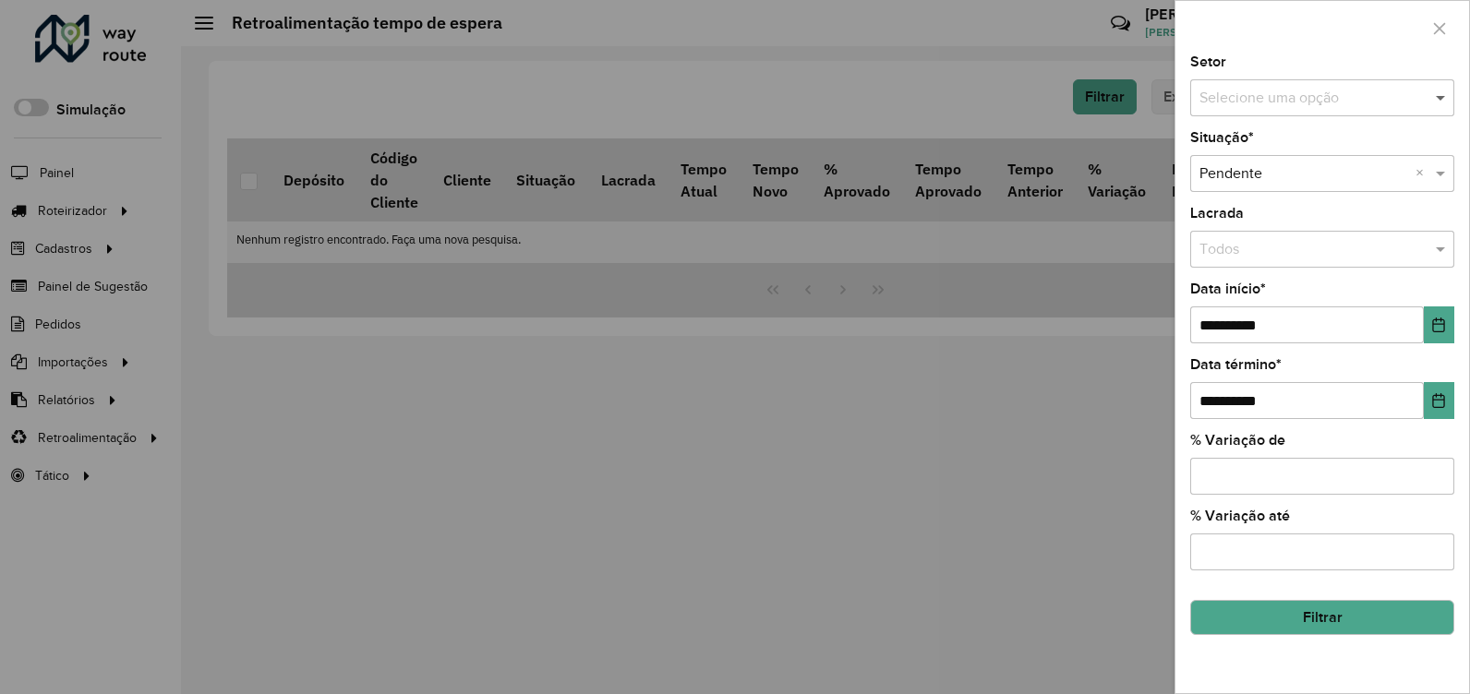  Describe the element at coordinates (1423, 174) in the screenshot. I see `span: Clear all` at that location.